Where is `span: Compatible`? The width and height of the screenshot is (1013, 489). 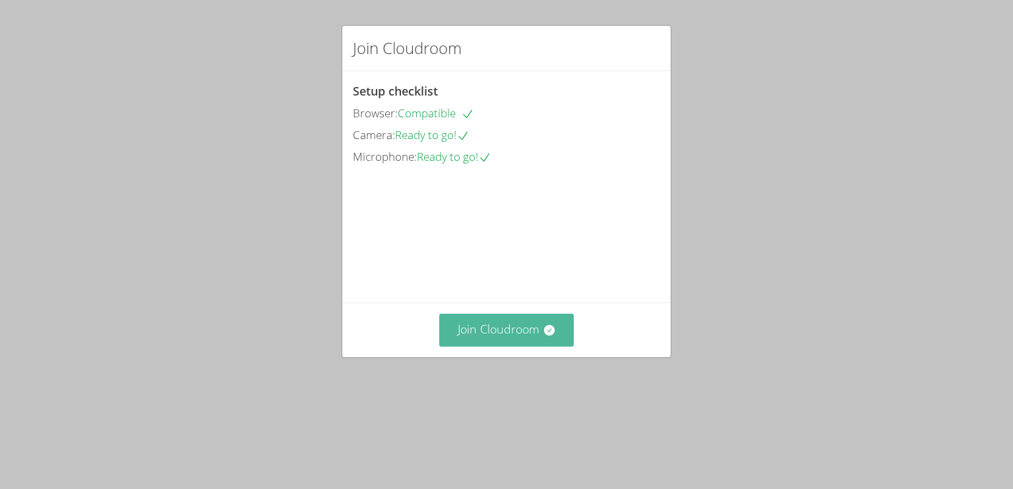
span: Compatible is located at coordinates (436, 113).